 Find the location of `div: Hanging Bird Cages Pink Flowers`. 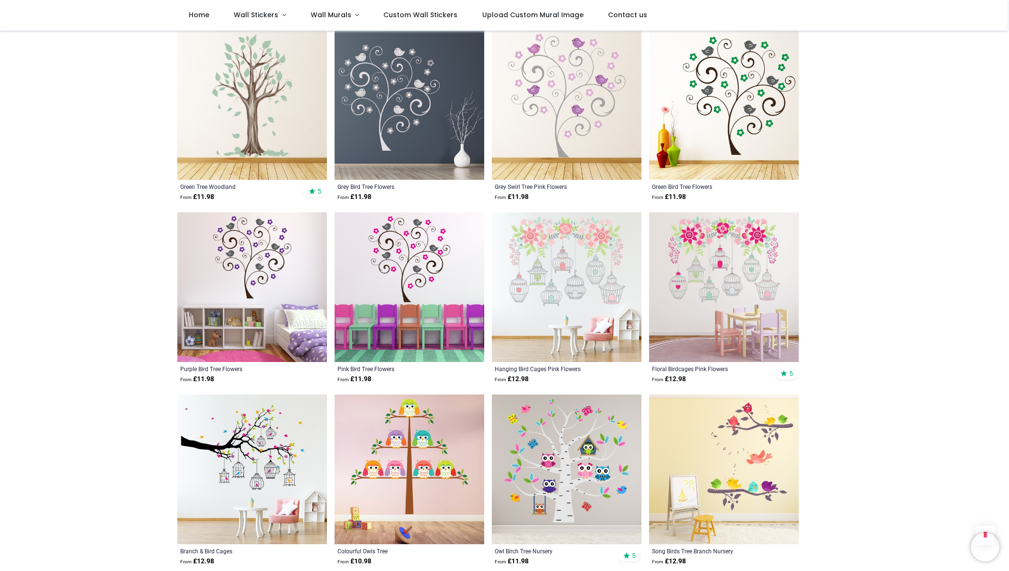

div: Hanging Bird Cages Pink Flowers is located at coordinates (552, 369).